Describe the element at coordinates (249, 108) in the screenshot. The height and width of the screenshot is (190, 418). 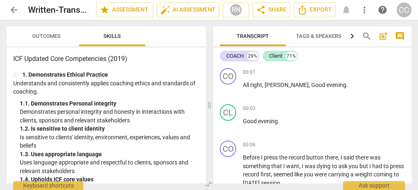
I see `span: 00:03` at that location.